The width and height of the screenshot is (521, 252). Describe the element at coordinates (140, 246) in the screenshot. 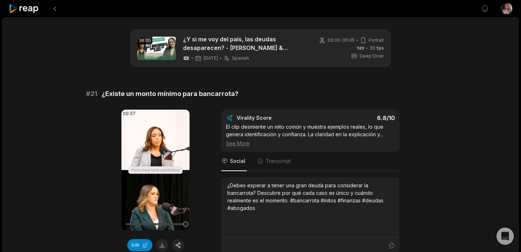

I see `button: Edit` at that location.